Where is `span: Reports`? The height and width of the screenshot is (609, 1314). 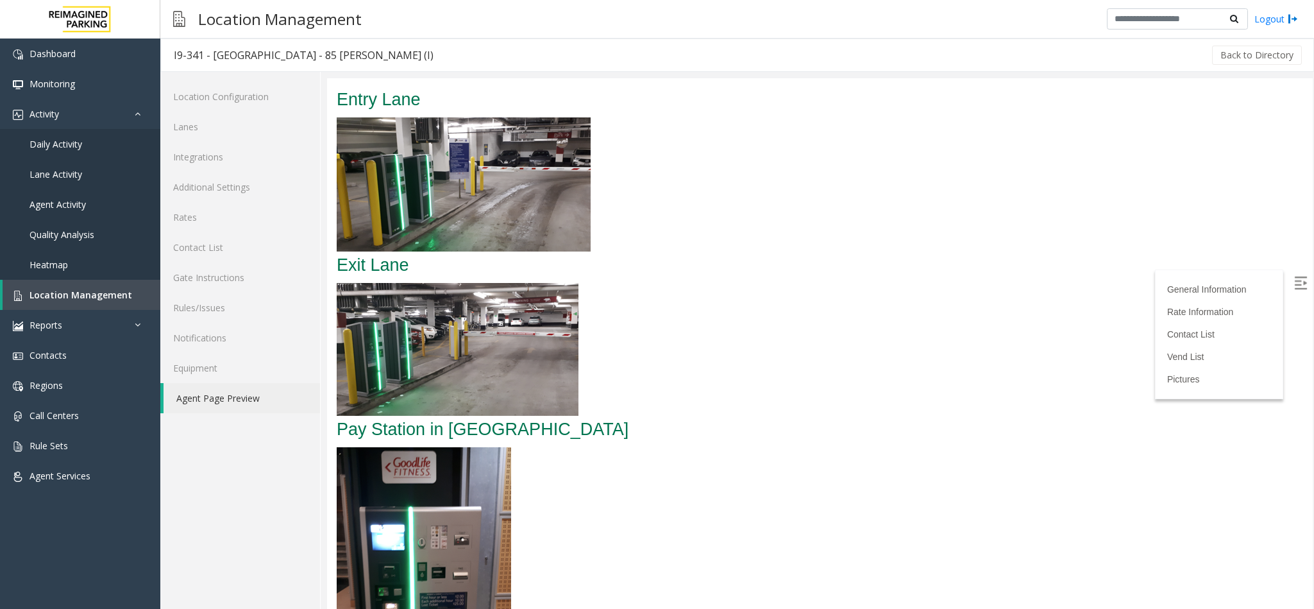 span: Reports is located at coordinates (46, 325).